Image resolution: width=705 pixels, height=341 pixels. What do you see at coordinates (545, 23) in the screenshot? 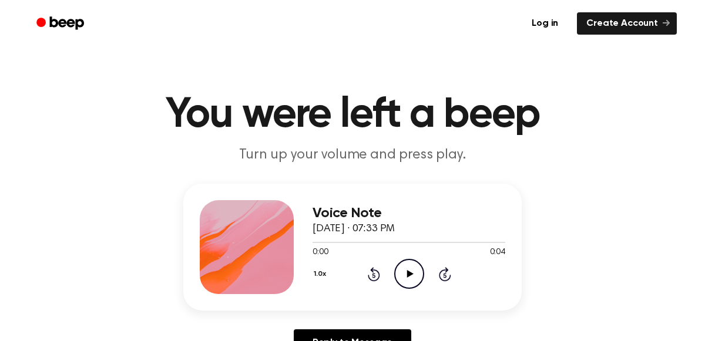
I see `a: Log in` at bounding box center [545, 23].